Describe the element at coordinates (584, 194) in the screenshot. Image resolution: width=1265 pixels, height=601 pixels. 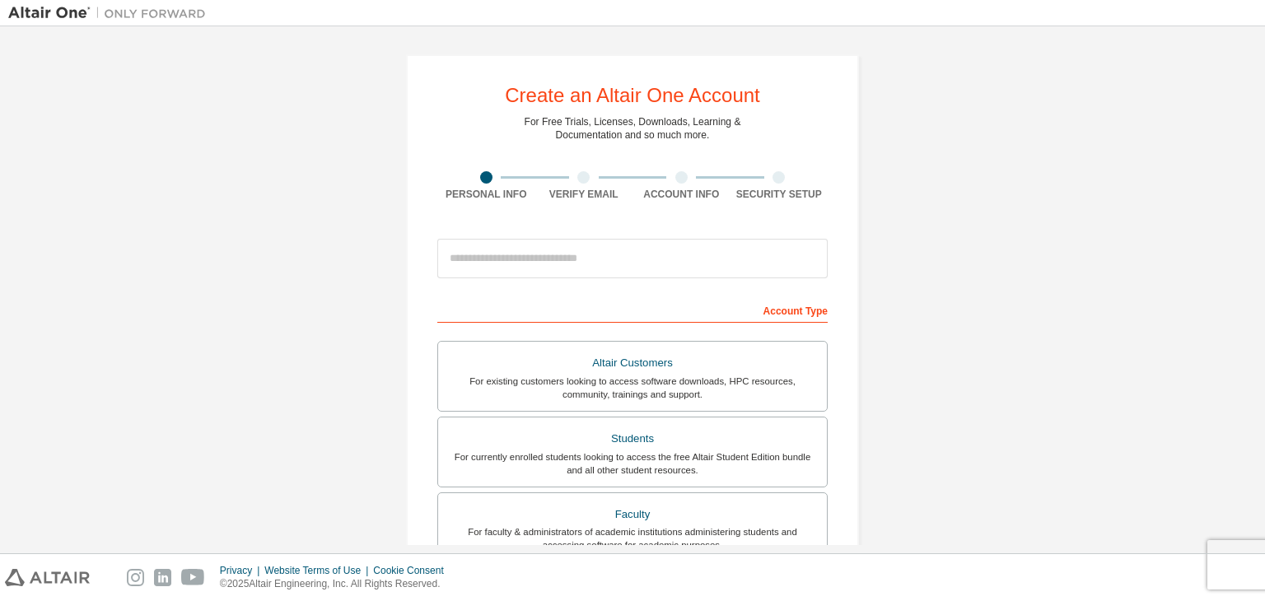
I see `div: Verify Email` at that location.